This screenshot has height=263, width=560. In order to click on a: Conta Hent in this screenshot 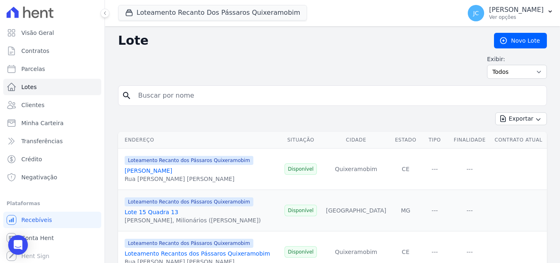, I will do `click(52, 238)`.